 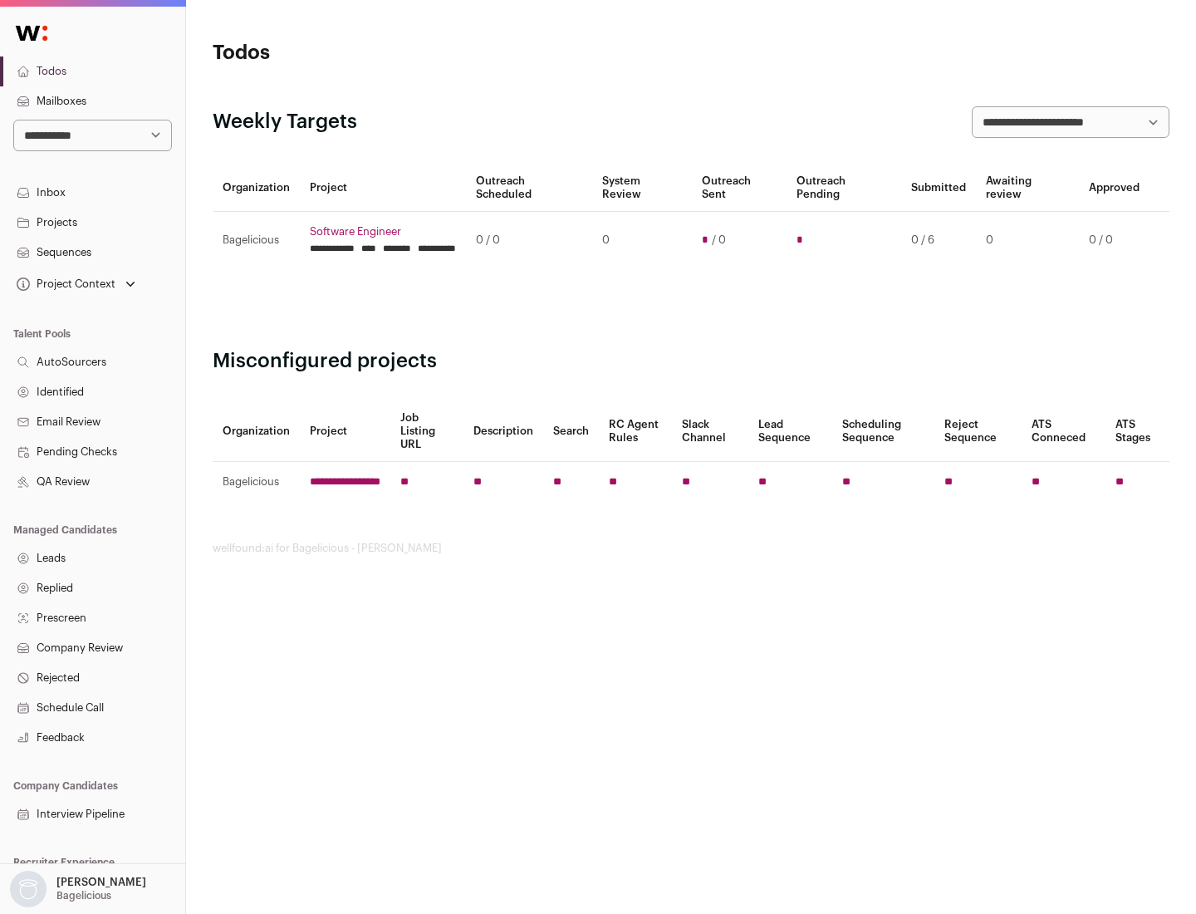 What do you see at coordinates (635, 431) in the screenshot?
I see `th: RC Agent Rules` at bounding box center [635, 431].